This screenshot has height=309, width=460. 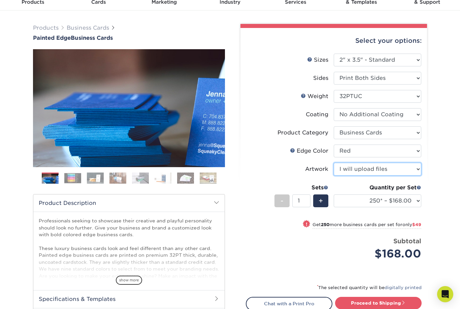 What do you see at coordinates (95, 178) in the screenshot?
I see `img: Business Cards 03` at bounding box center [95, 178].